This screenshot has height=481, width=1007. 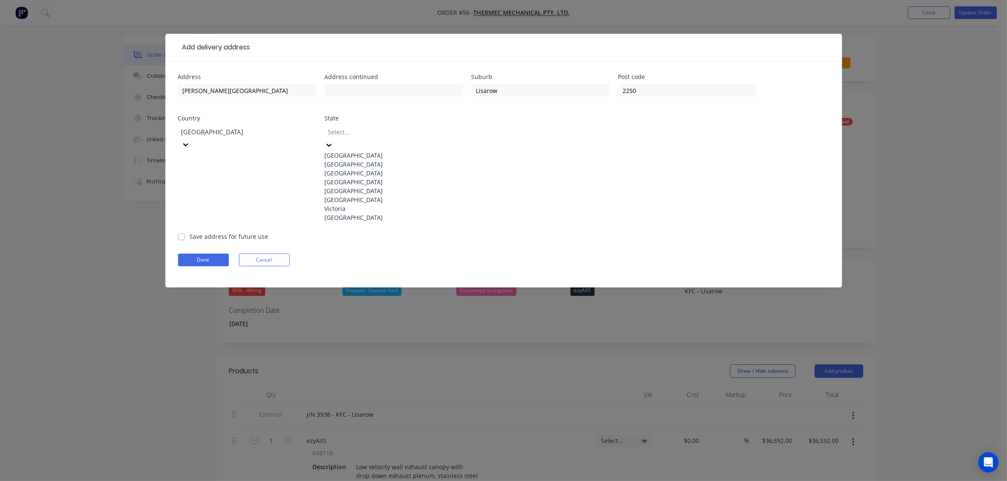 What do you see at coordinates (688, 77) in the screenshot?
I see `div: Post code` at bounding box center [688, 77].